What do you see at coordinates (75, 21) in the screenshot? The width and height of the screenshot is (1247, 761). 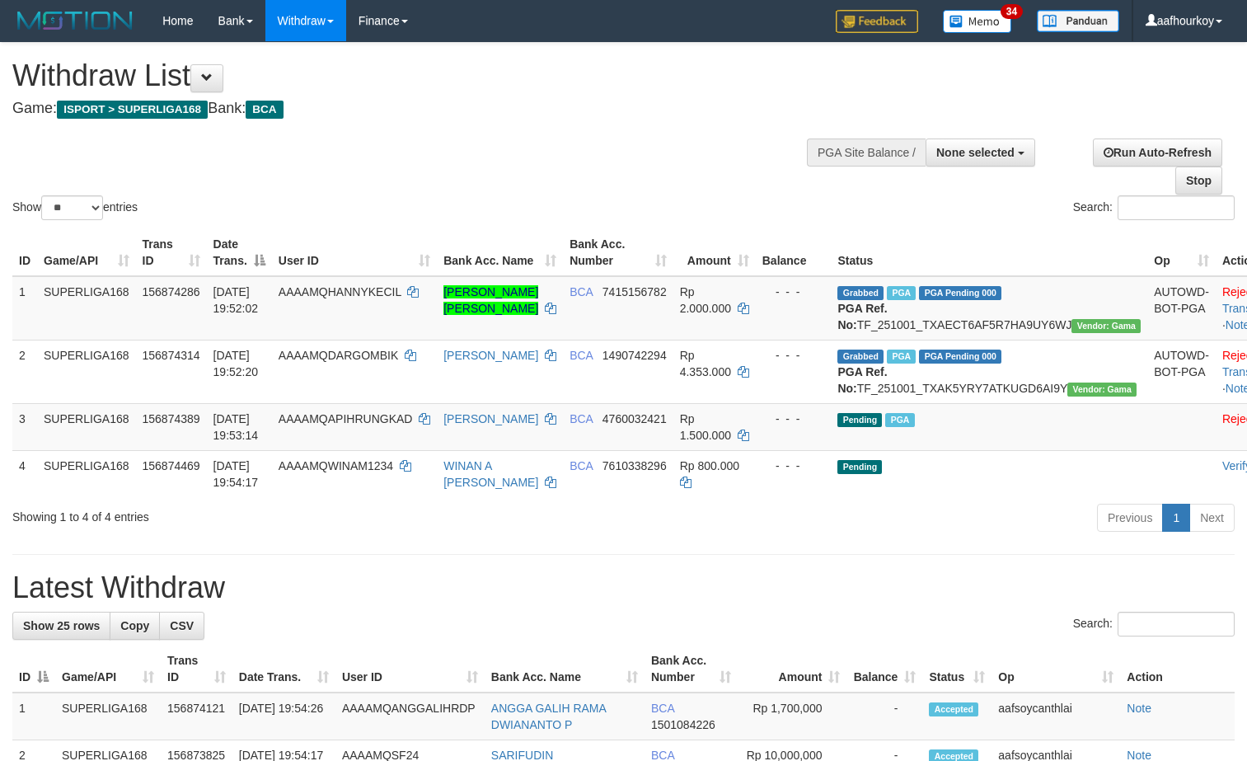 I see `img: MOTION_logo.png` at bounding box center [75, 21].